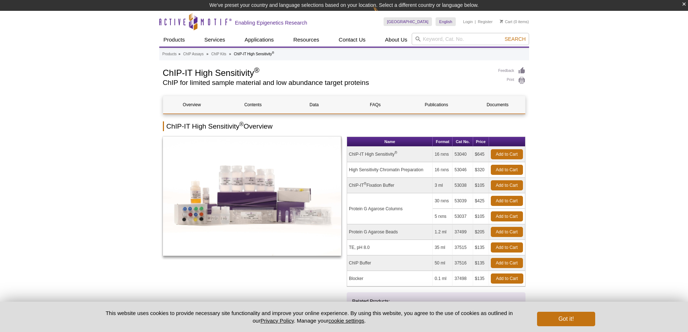 The height and width of the screenshot is (332, 688). Describe the element at coordinates (390, 185) in the screenshot. I see `td: ChIP-IT Fixation Buffer` at that location.